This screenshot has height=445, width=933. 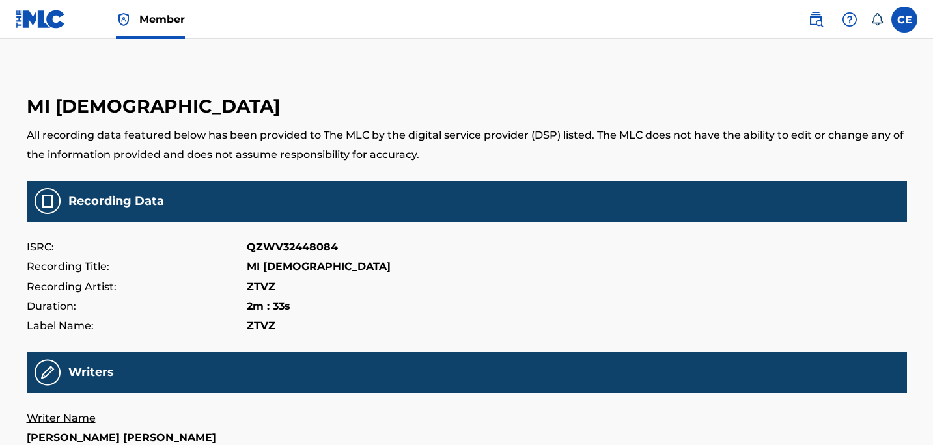 I want to click on div: User Menu, so click(x=904, y=20).